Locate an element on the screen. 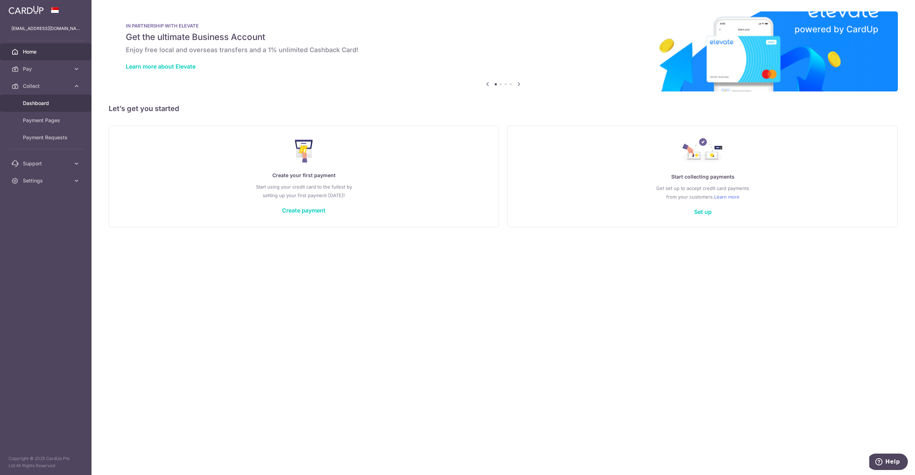 This screenshot has height=475, width=915. p: Start collecting payments is located at coordinates (703, 177).